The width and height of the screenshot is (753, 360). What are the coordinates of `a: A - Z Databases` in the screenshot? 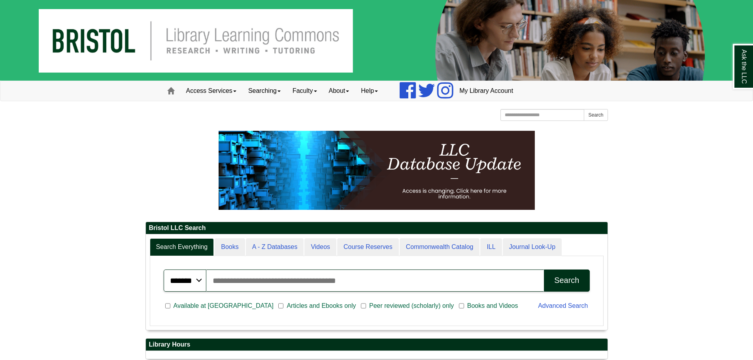 It's located at (275, 247).